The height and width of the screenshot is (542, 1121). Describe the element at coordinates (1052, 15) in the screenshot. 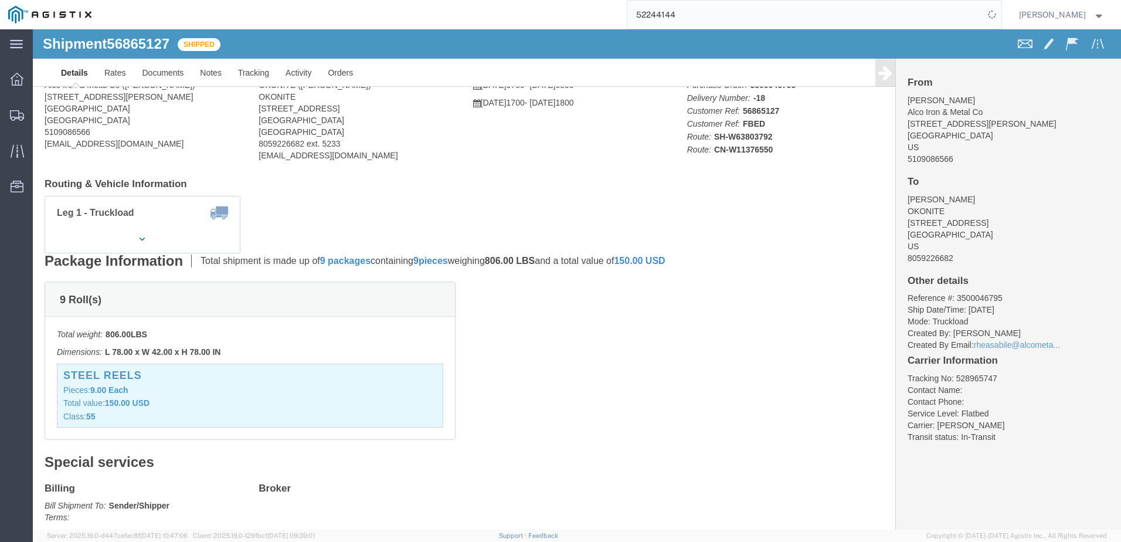

I see `span: Justin Chao` at that location.